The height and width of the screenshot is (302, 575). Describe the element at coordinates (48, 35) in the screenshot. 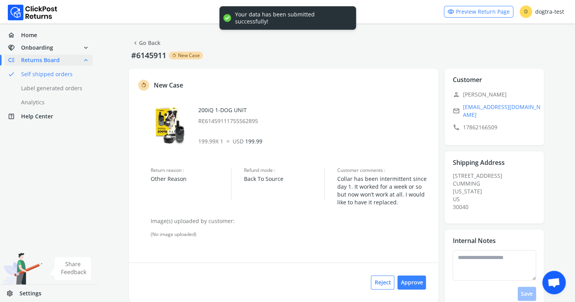

I see `a: homeHome` at that location.